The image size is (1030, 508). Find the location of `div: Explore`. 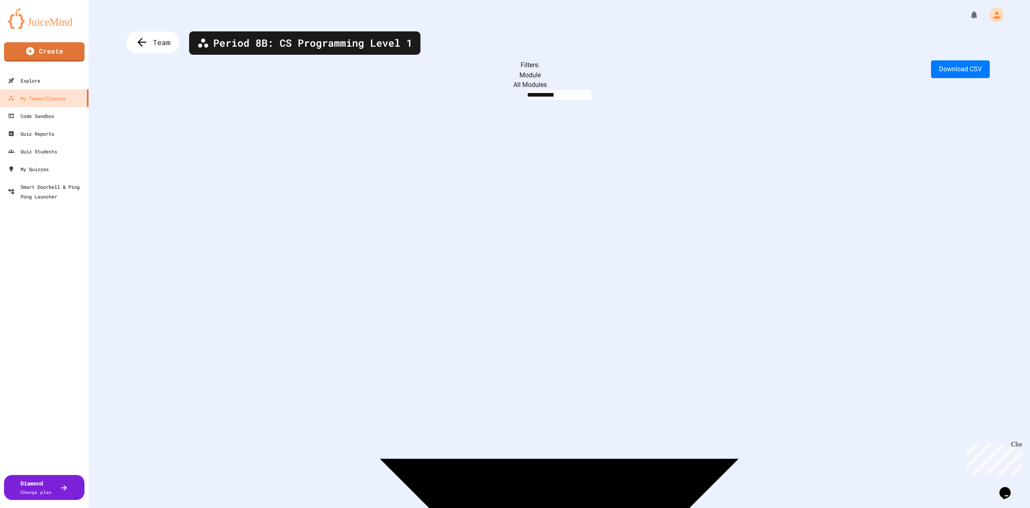

div: Explore is located at coordinates (24, 80).